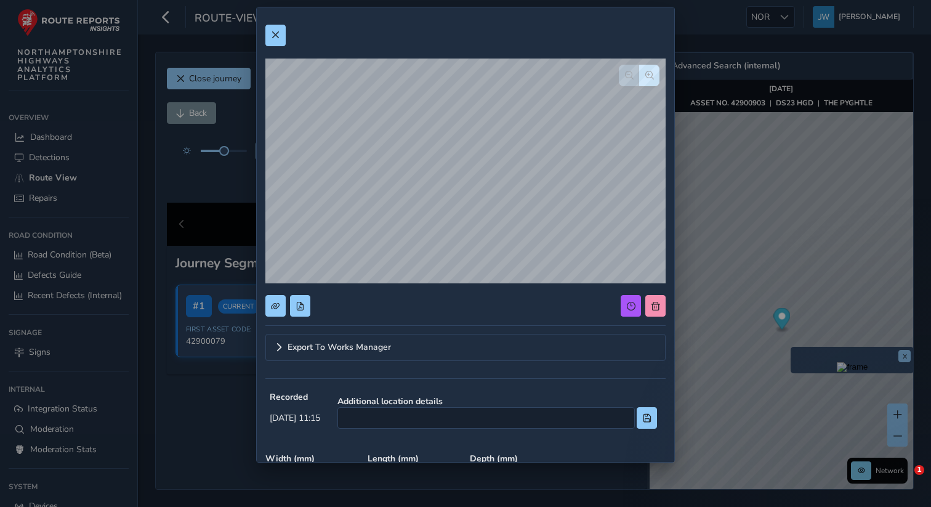 The image size is (931, 507). What do you see at coordinates (517, 458) in the screenshot?
I see `strong: Depth ( mm )` at bounding box center [517, 458].